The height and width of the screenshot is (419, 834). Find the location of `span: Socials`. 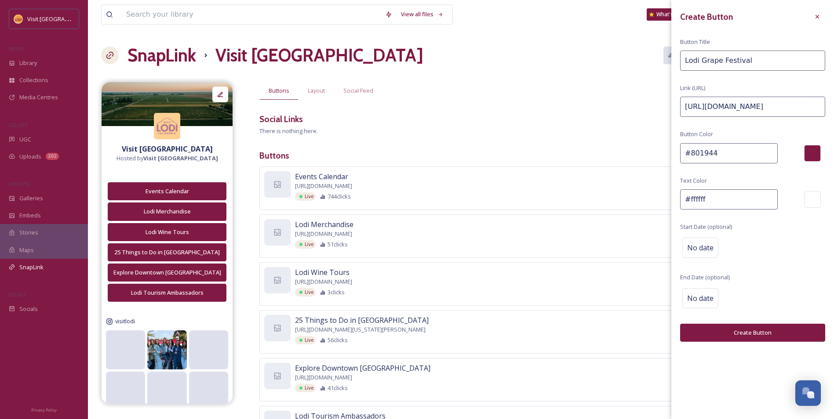

span: Socials is located at coordinates (29, 309).